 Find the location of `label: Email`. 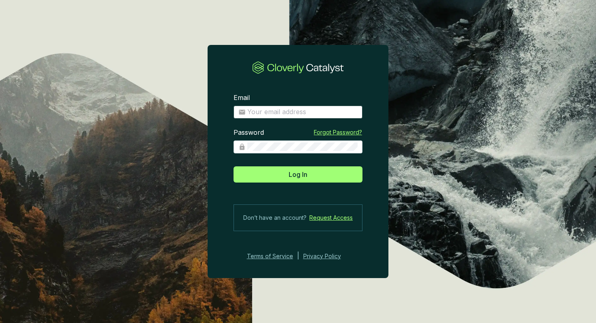

label: Email is located at coordinates (242, 98).